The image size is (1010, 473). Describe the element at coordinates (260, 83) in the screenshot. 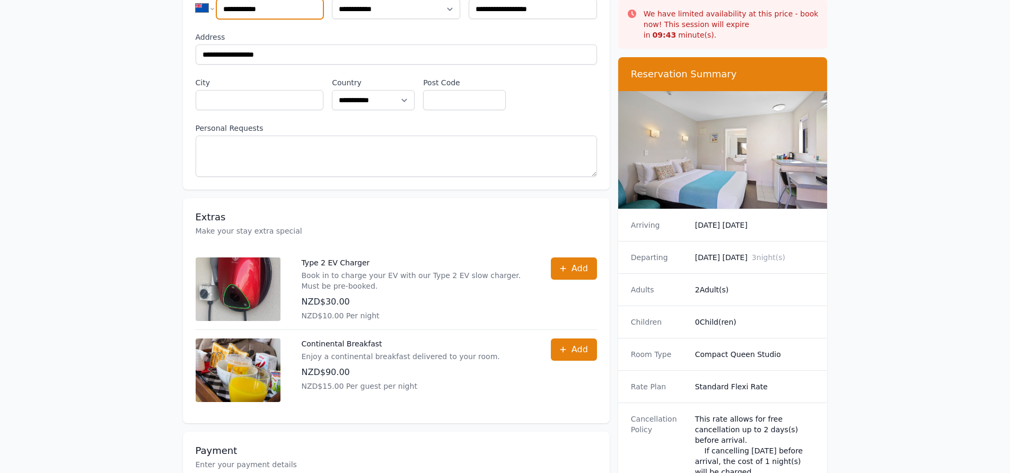

I see `label: City` at that location.